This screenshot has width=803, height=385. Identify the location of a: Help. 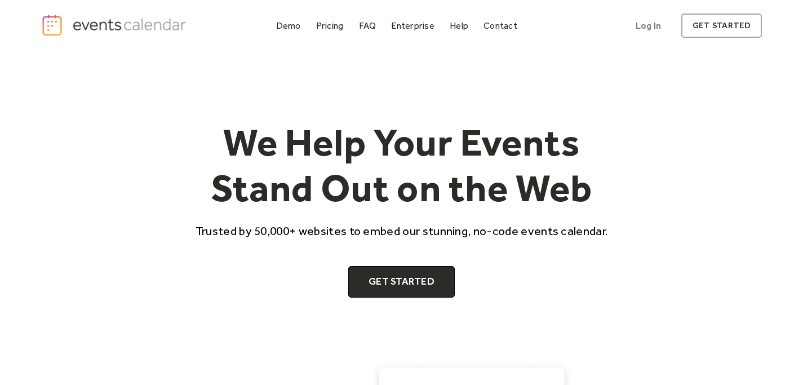
(459, 25).